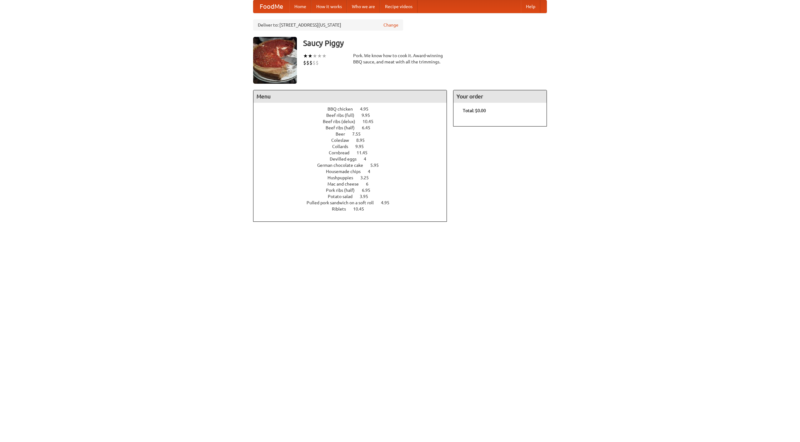  Describe the element at coordinates (378, 165) in the screenshot. I see `span: 5.95` at that location.